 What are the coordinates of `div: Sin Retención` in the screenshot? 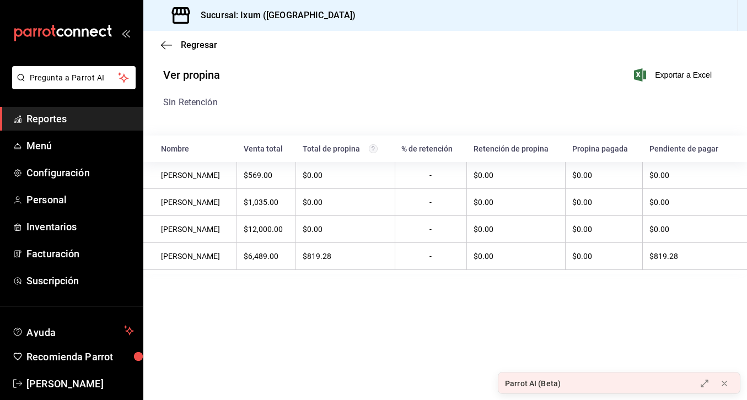 It's located at (442, 105).